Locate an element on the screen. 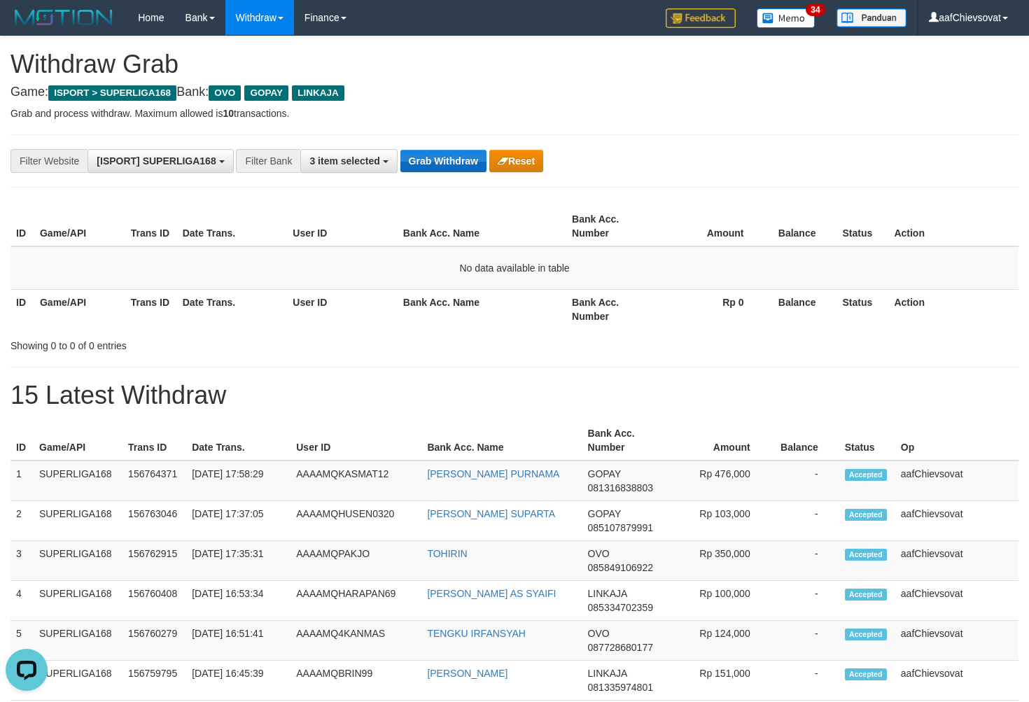 The width and height of the screenshot is (1029, 702). a: TOHIRIN is located at coordinates (447, 554).